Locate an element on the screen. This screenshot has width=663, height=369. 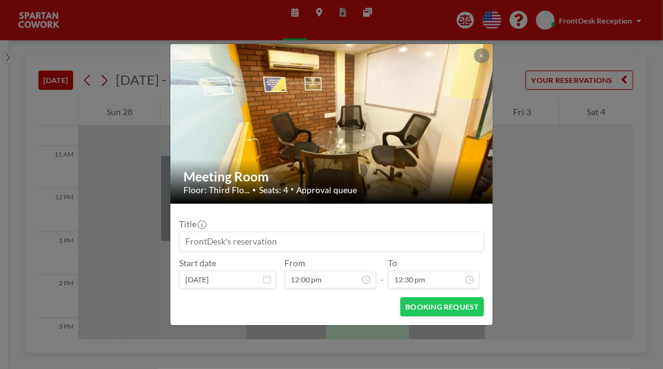
label: To is located at coordinates (392, 263).